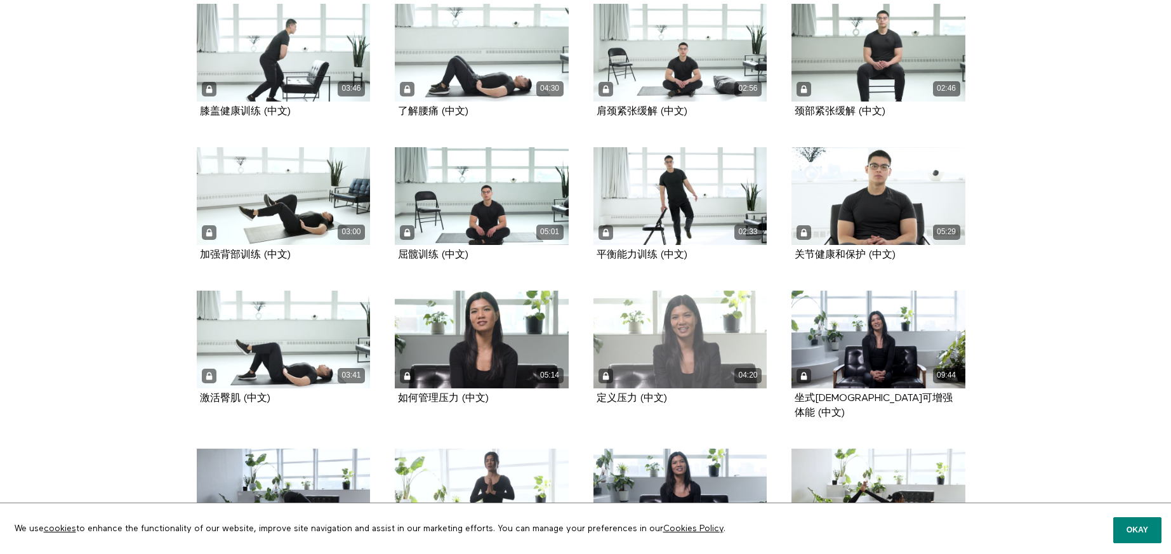 The image size is (1171, 554). I want to click on strong: 定义压力 (中文), so click(631, 398).